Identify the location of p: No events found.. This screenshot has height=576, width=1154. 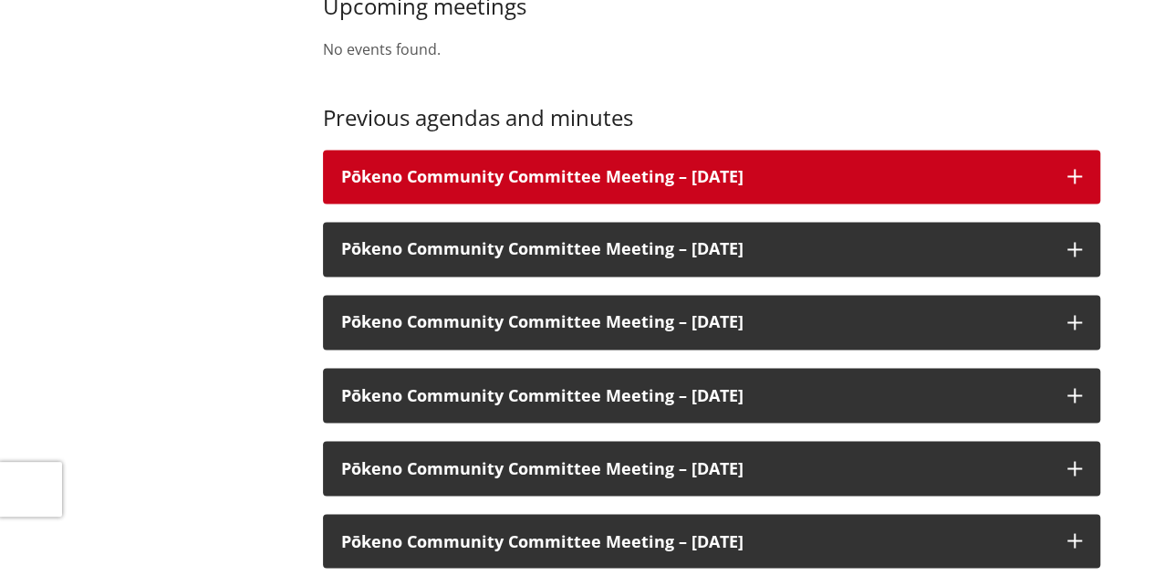
(712, 49).